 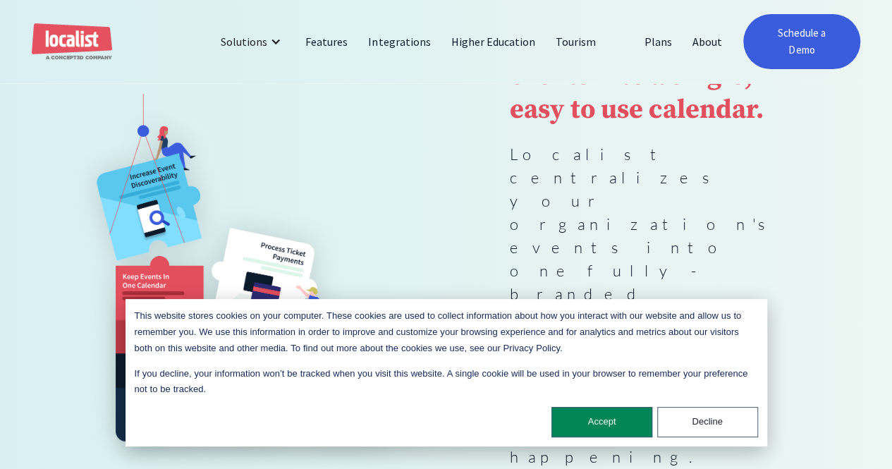 I want to click on button: Accept, so click(x=601, y=422).